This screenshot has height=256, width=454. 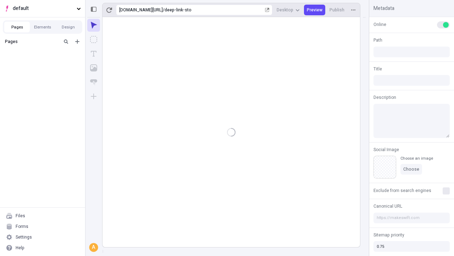 What do you see at coordinates (412, 218) in the screenshot?
I see `input: https://makeswift.com` at bounding box center [412, 218].